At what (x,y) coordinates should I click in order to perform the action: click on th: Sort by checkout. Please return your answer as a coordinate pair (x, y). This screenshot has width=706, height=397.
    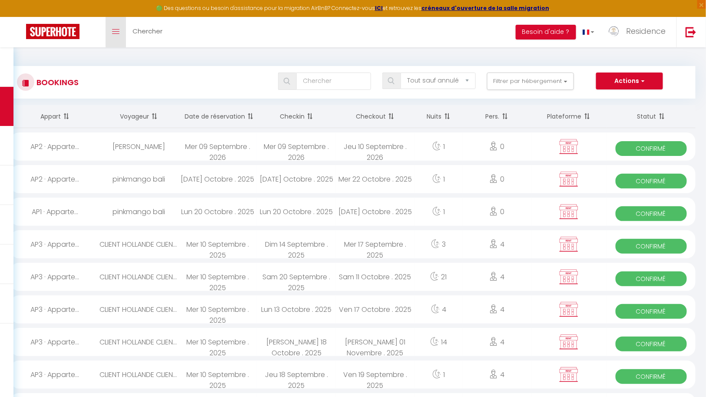
    Looking at the image, I should click on (375, 116).